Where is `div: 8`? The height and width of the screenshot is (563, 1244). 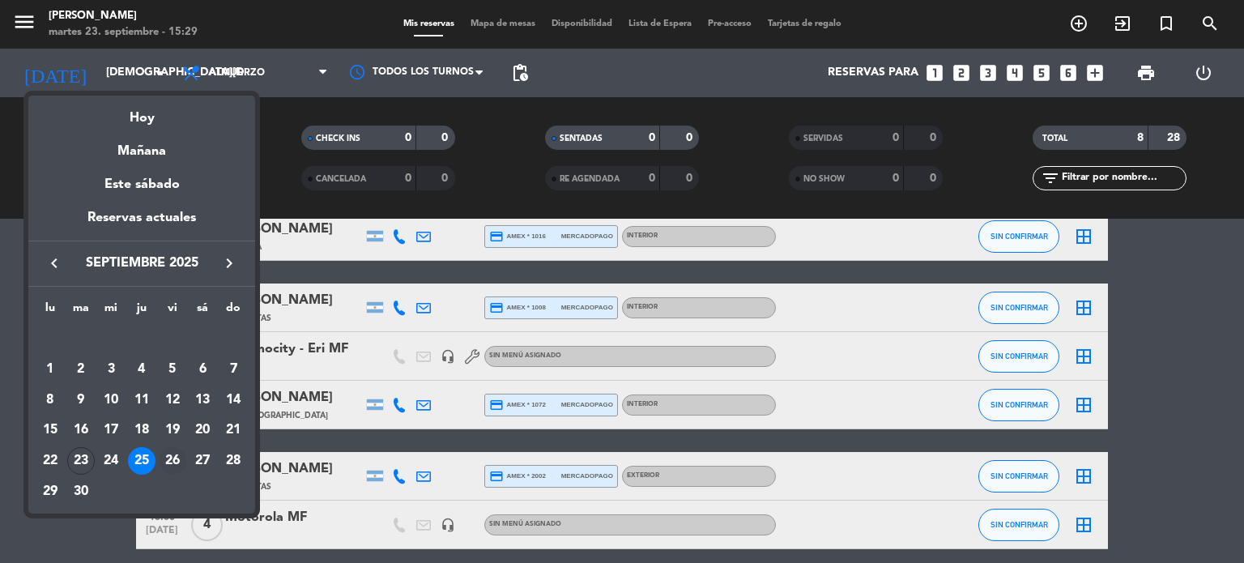 div: 8 is located at coordinates (50, 400).